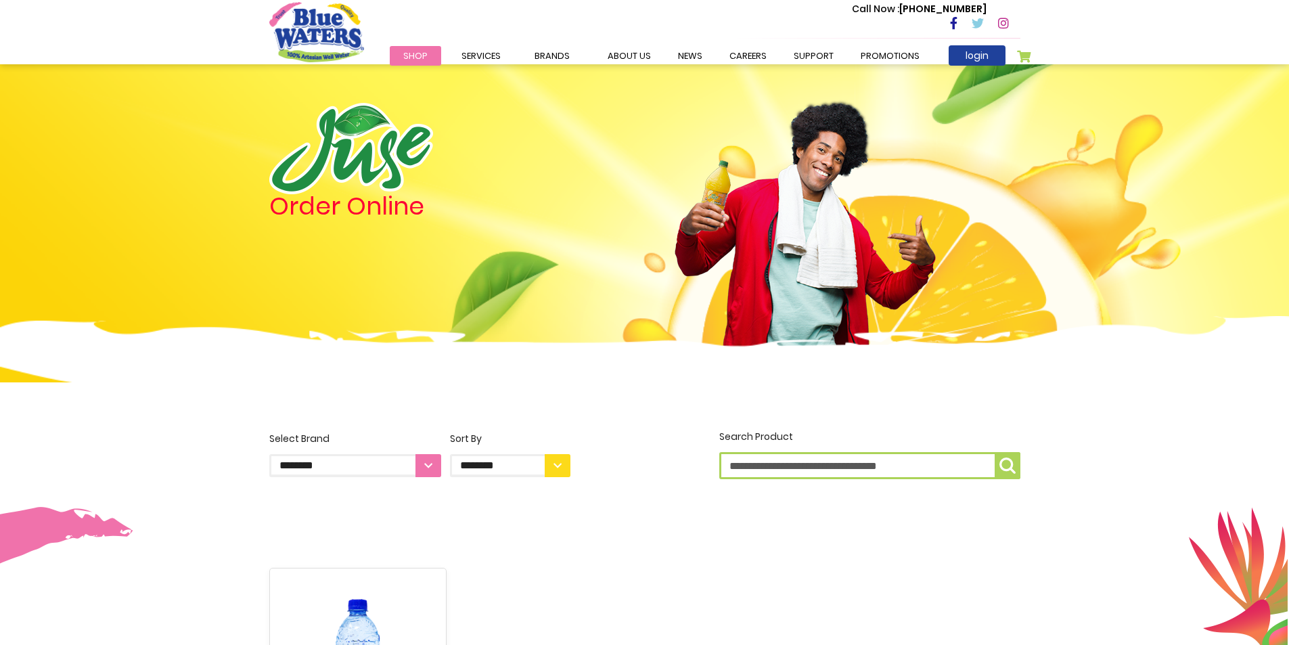 This screenshot has height=645, width=1289. Describe the element at coordinates (355, 465) in the screenshot. I see `select: Select Brand` at that location.